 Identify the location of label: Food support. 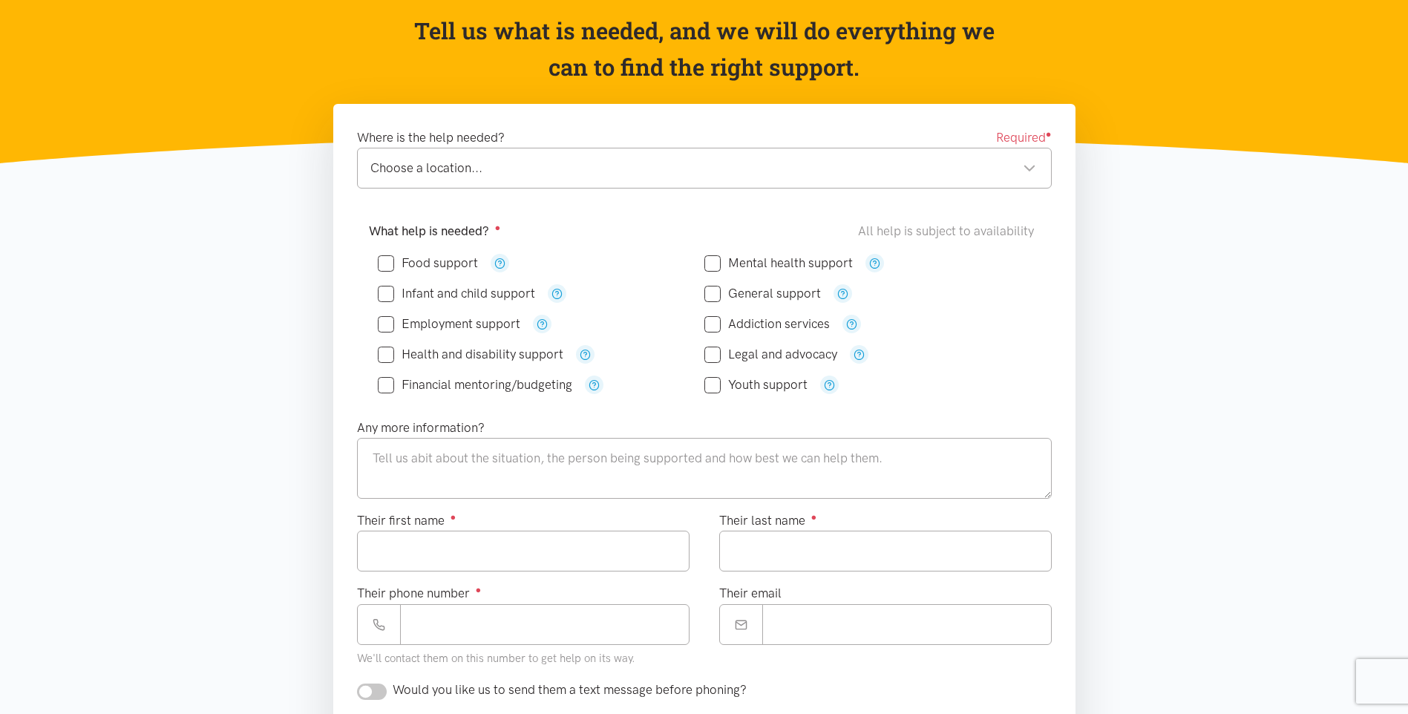
(428, 263).